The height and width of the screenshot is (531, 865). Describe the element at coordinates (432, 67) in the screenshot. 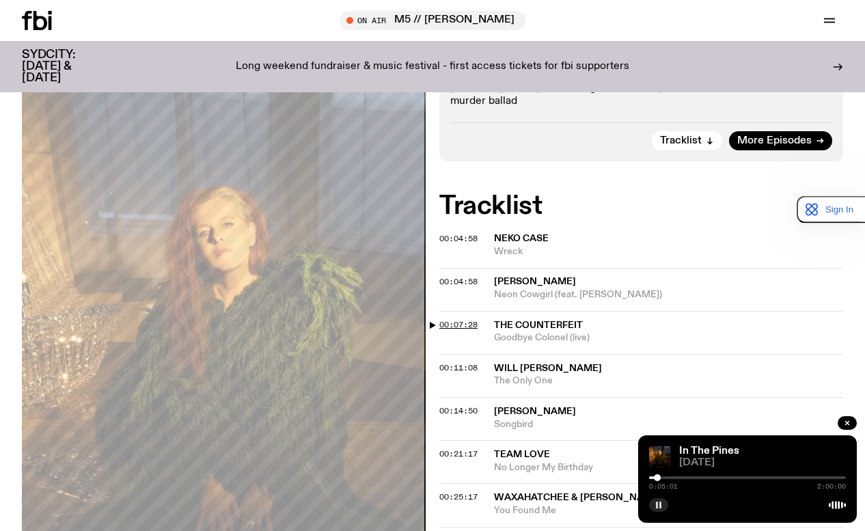

I see `p: Long weekend fundraiser & music festival - first access tickets for fbi supporters` at that location.